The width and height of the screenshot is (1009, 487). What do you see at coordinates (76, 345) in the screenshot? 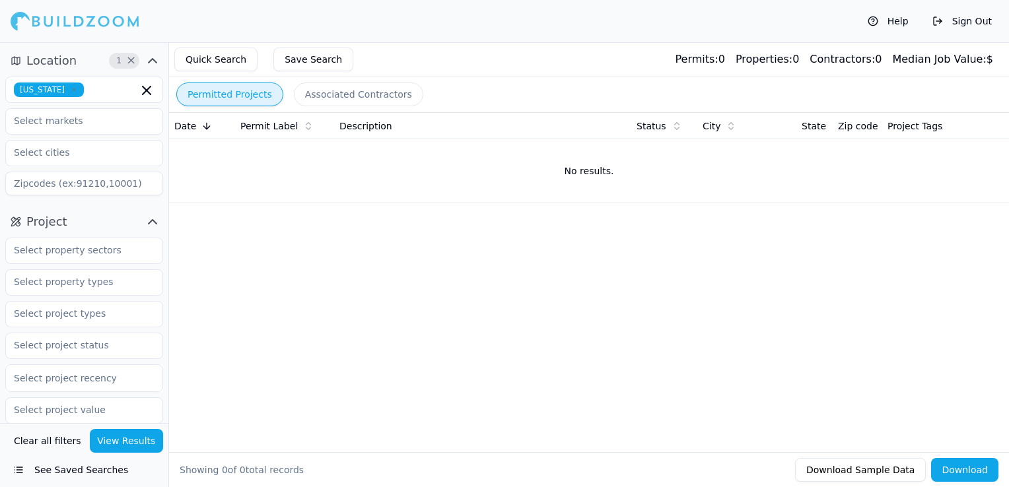
I see `input: Select project status` at bounding box center [76, 345].